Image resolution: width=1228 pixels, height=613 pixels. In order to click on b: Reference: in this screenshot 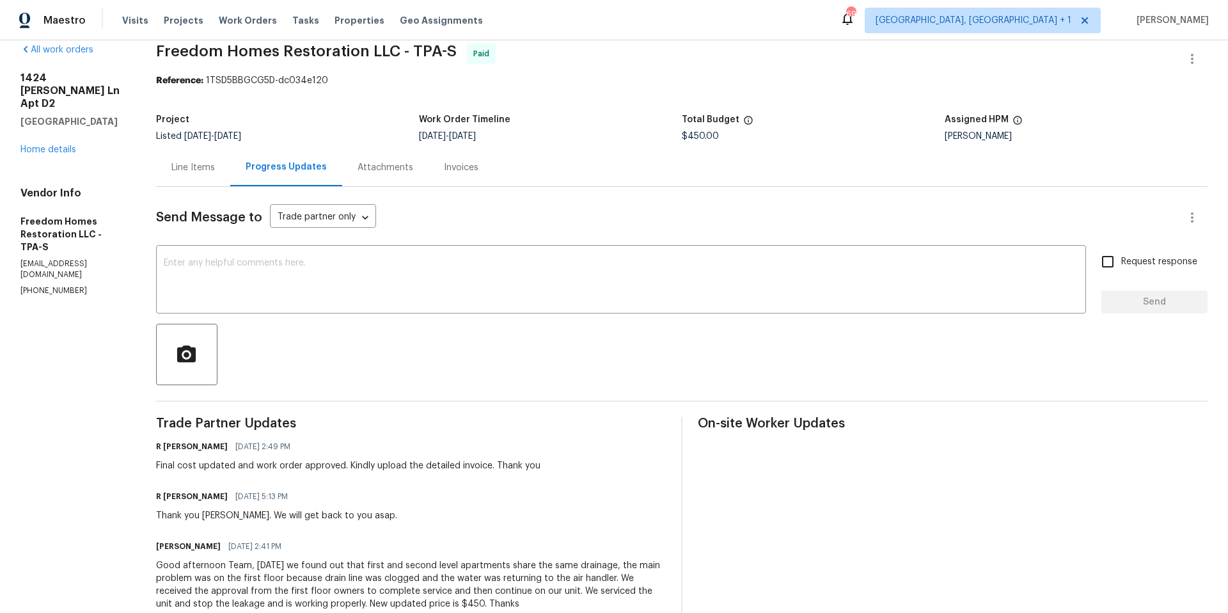, I will do `click(180, 81)`.